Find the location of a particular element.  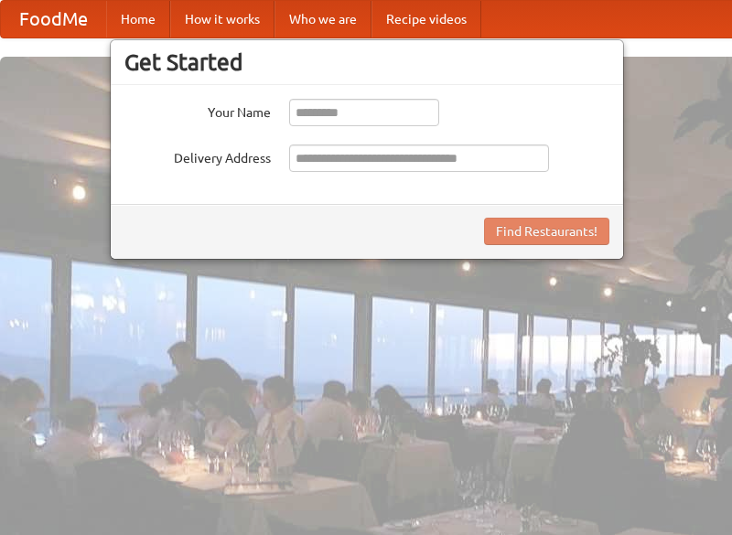

a: Home is located at coordinates (138, 19).